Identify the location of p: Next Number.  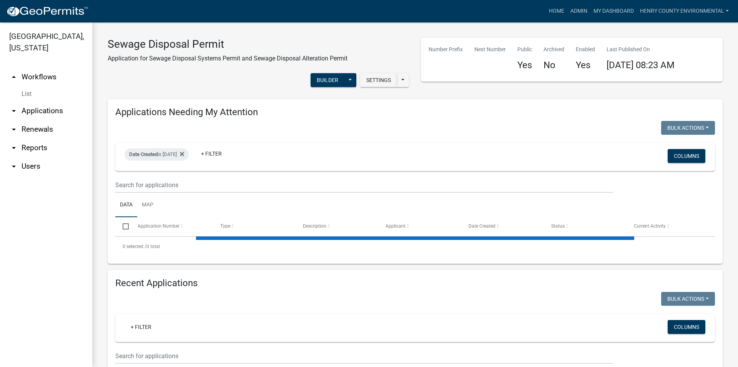
(490, 49).